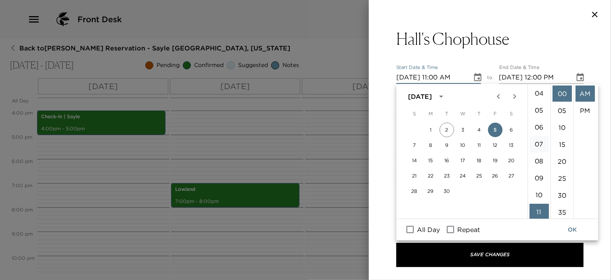 This screenshot has height=280, width=611. I want to click on button: 1, so click(431, 130).